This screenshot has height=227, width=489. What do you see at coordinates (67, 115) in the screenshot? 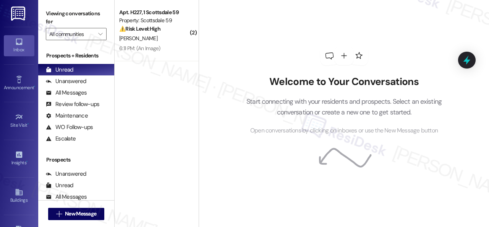
I see `div: Maintenance` at bounding box center [67, 115].